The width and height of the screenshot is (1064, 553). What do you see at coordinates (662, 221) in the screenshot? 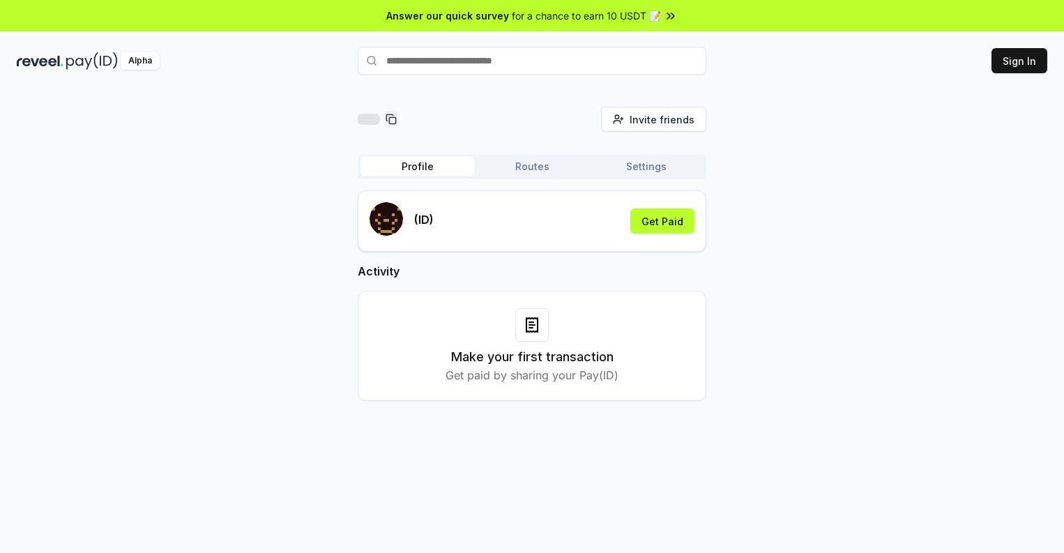
I see `button: Get Paid` at bounding box center [662, 221].